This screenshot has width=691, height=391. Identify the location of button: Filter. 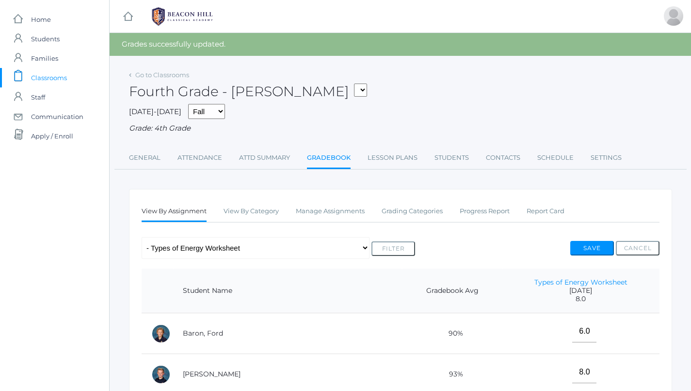
(393, 248).